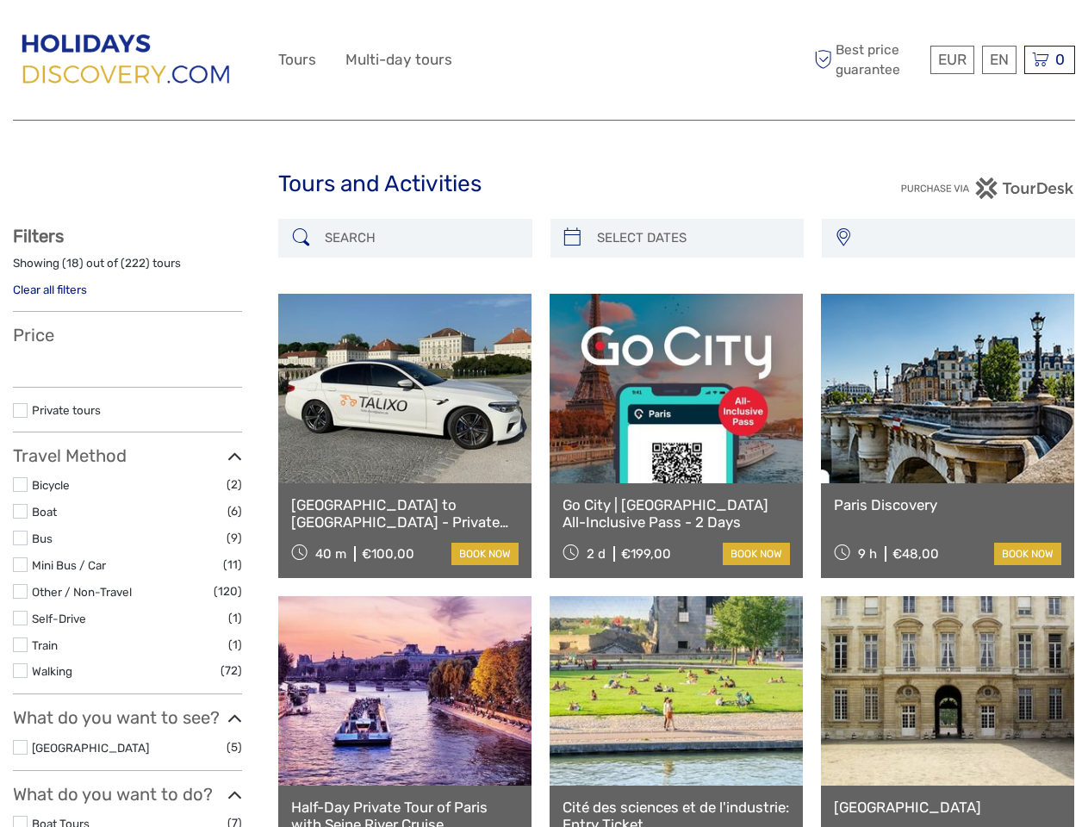 The image size is (1088, 827). What do you see at coordinates (228, 591) in the screenshot?
I see `span: (120)` at bounding box center [228, 591].